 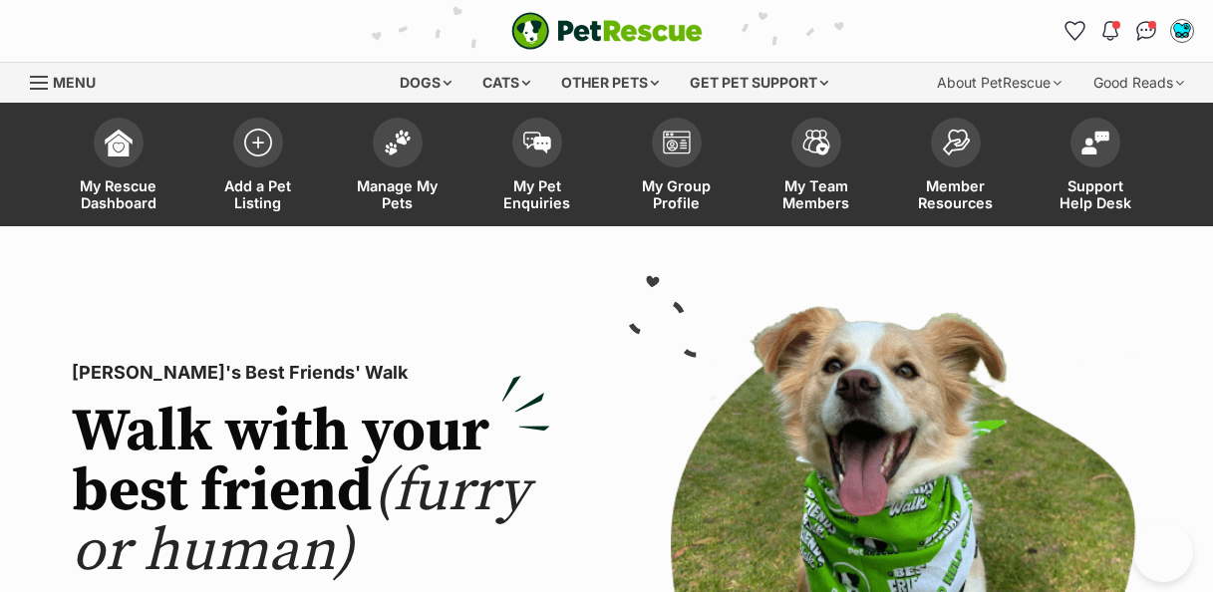 What do you see at coordinates (1138, 83) in the screenshot?
I see `div: Good Reads` at bounding box center [1138, 83].